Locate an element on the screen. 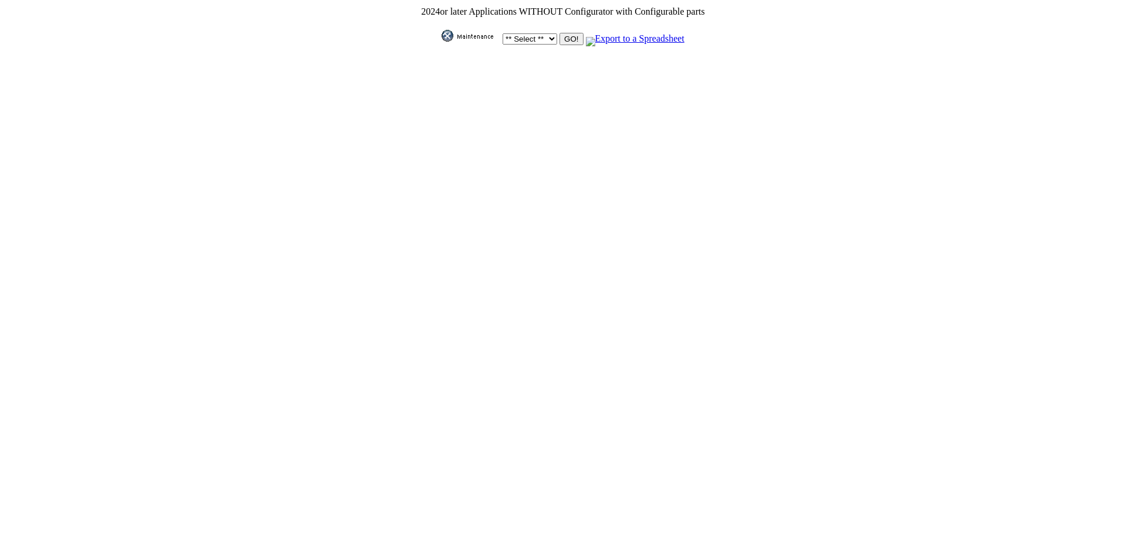  span: 2024 is located at coordinates (430, 11).